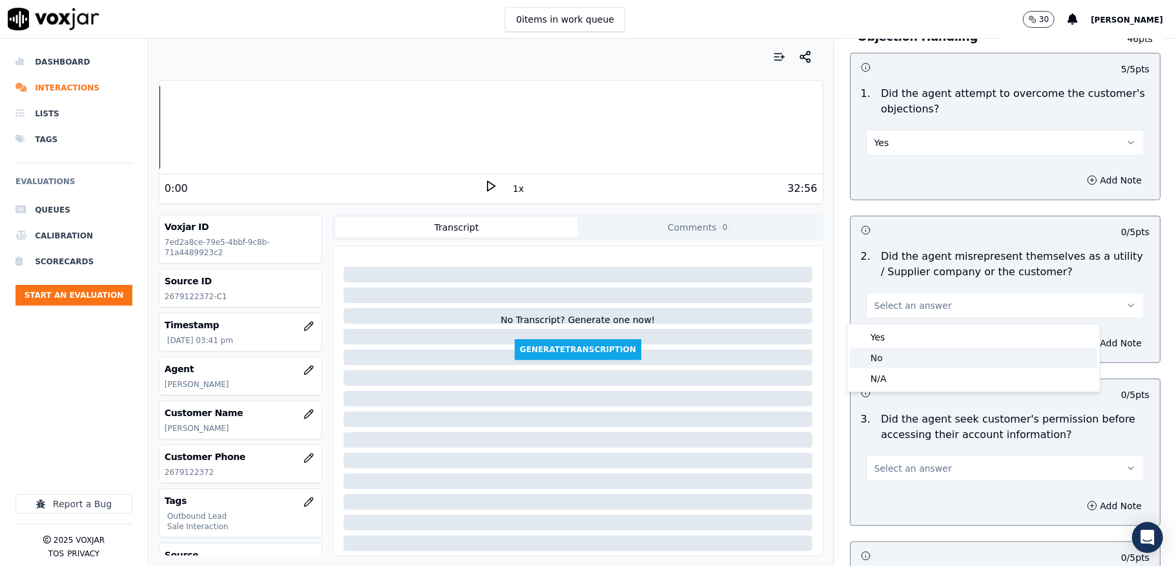  Describe the element at coordinates (240, 457) in the screenshot. I see `h3: Customer Phone` at that location.